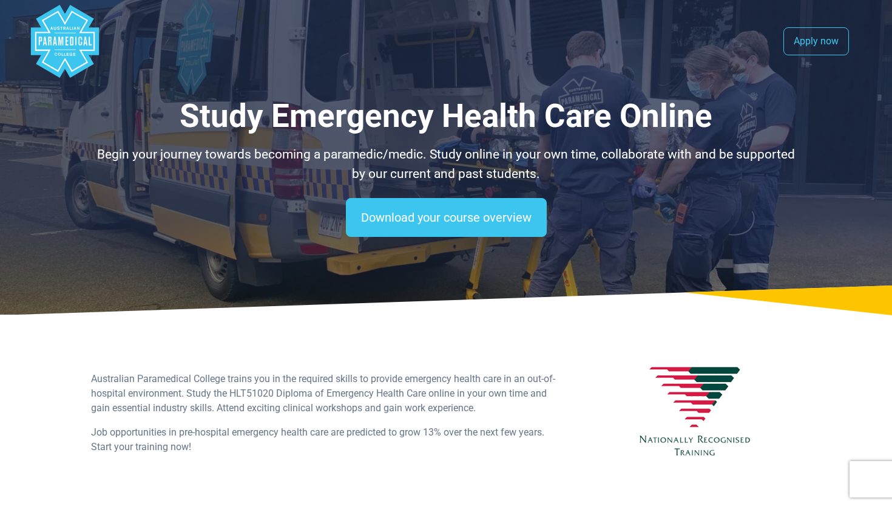  What do you see at coordinates (816, 41) in the screenshot?
I see `a: Apply now` at bounding box center [816, 41].